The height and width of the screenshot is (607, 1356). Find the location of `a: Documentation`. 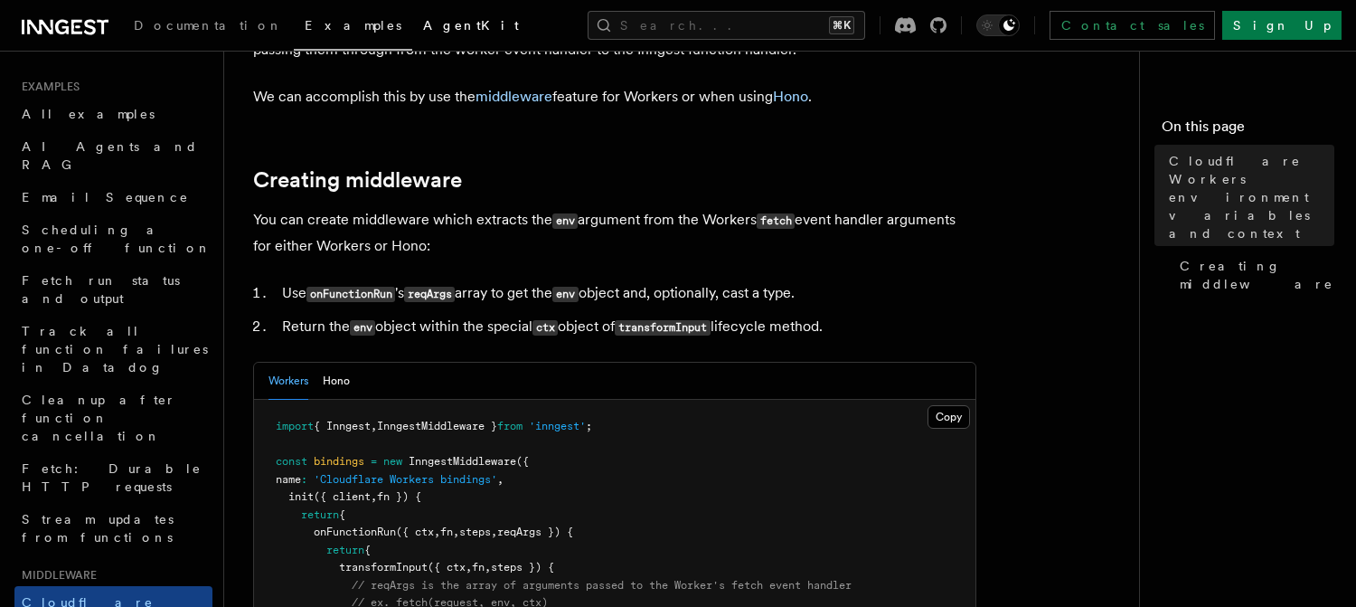

a: Documentation is located at coordinates (208, 27).